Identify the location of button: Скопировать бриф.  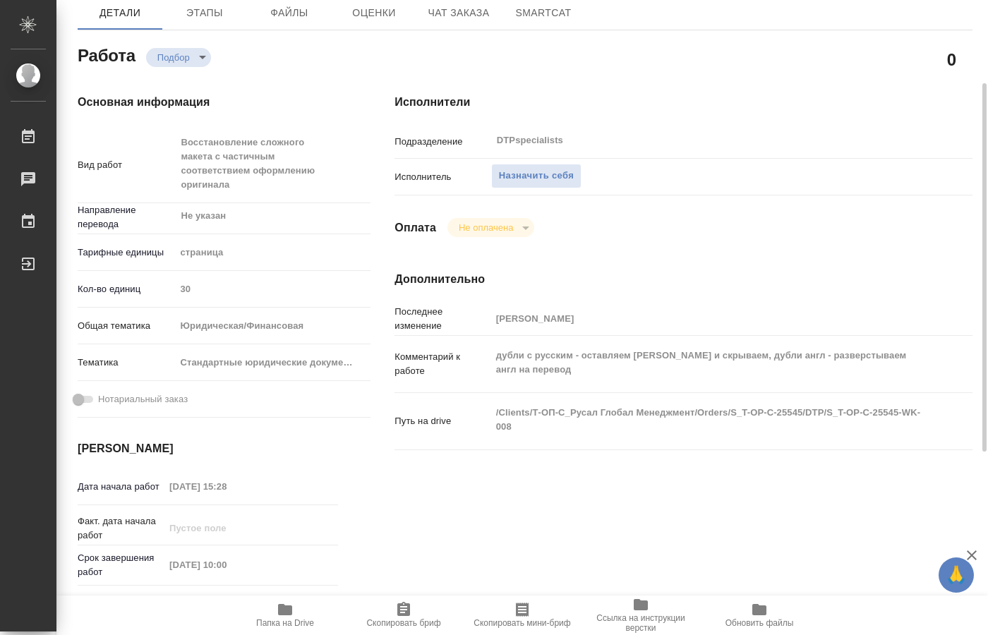
(404, 615).